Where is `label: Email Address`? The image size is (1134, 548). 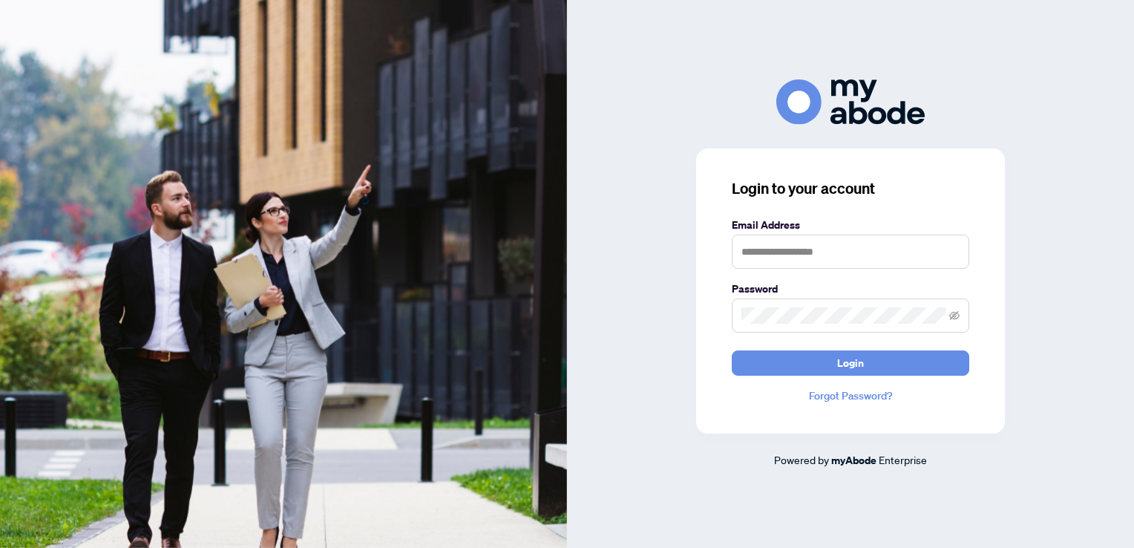
label: Email Address is located at coordinates (851, 225).